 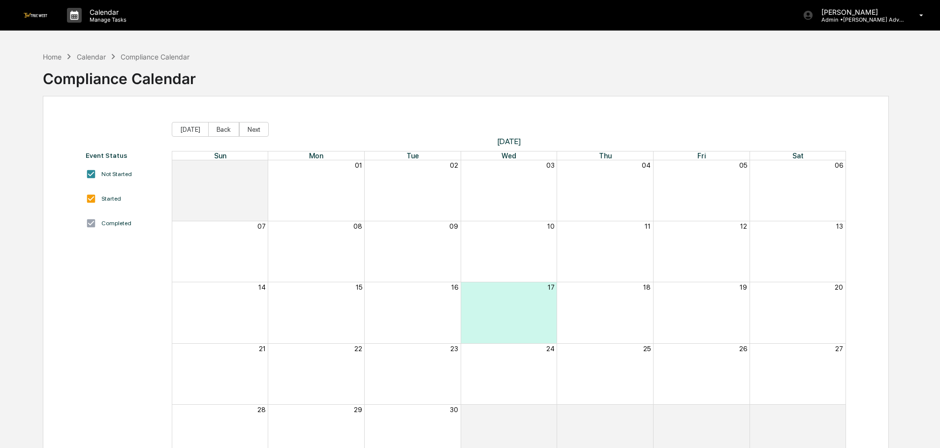 I want to click on button: 06, so click(x=839, y=165).